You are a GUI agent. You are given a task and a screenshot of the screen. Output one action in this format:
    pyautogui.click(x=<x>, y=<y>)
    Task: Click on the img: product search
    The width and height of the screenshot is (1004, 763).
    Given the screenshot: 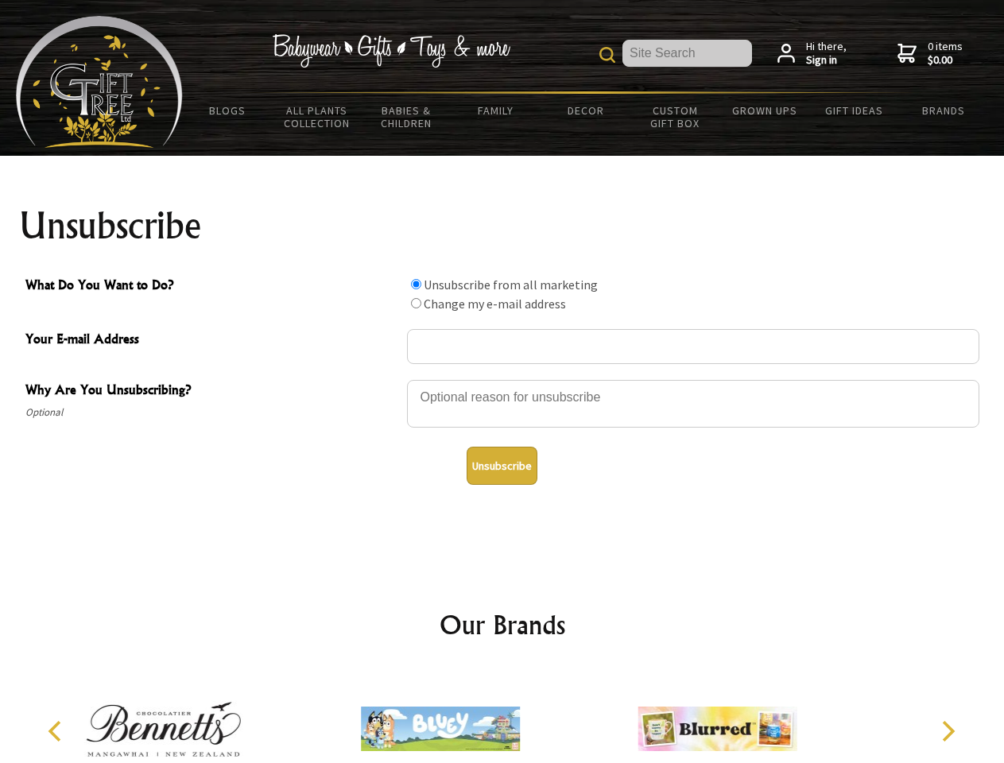 What is the action you would take?
    pyautogui.click(x=608, y=55)
    